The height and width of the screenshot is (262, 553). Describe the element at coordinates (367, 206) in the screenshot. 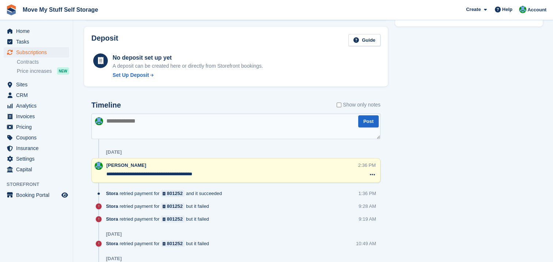

I see `div: 9:28 AM` at that location.